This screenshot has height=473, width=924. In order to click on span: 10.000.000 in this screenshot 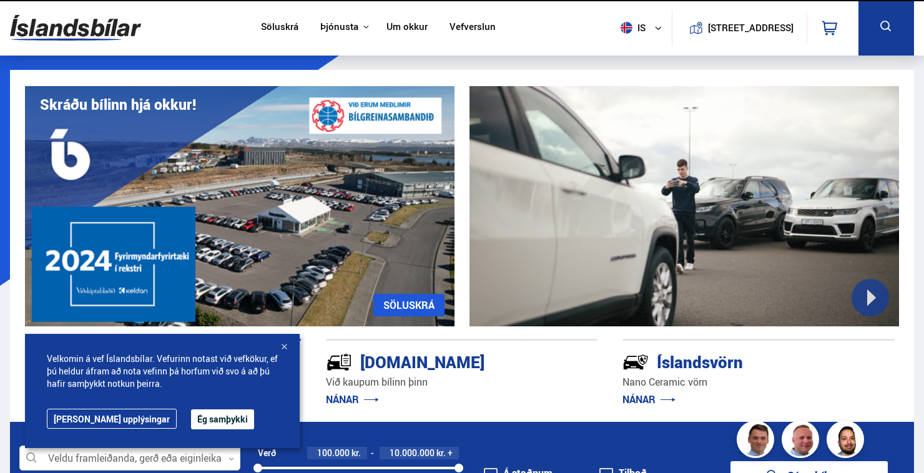, I will do `click(412, 453)`.